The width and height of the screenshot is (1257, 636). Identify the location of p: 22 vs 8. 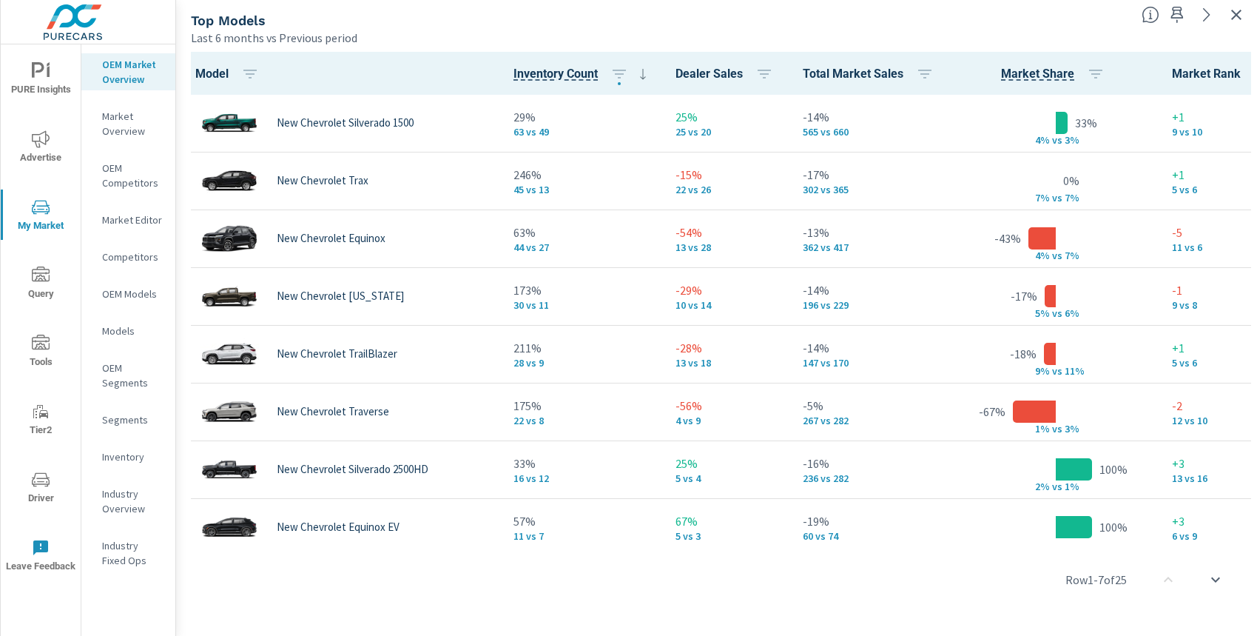
(582, 420).